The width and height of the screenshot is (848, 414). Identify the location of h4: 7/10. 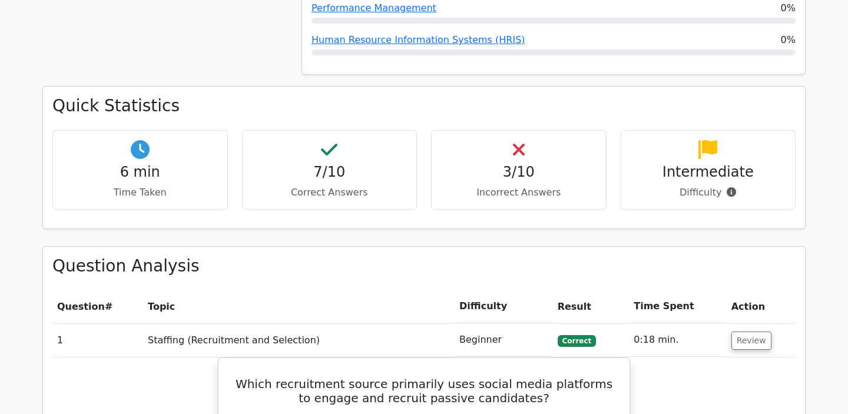
(330, 172).